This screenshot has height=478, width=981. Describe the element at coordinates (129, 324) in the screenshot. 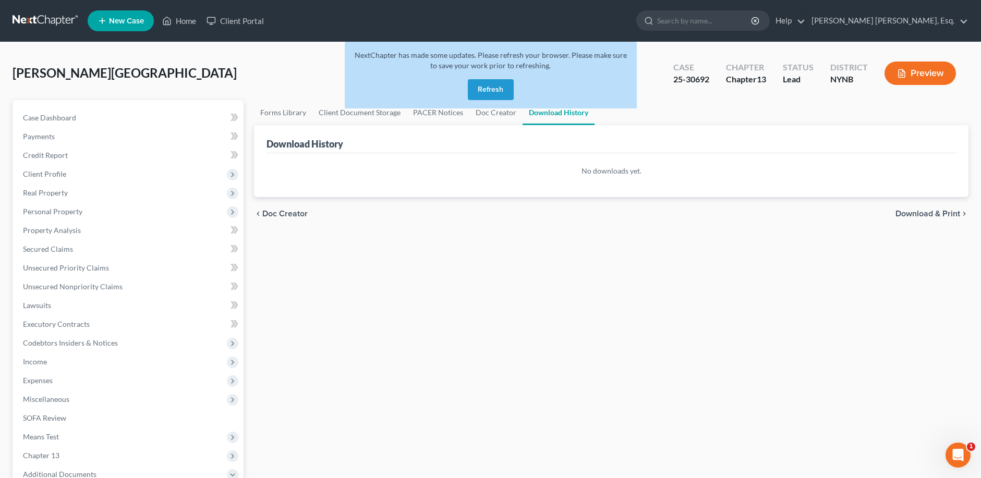

I see `a: Executory Contracts` at that location.